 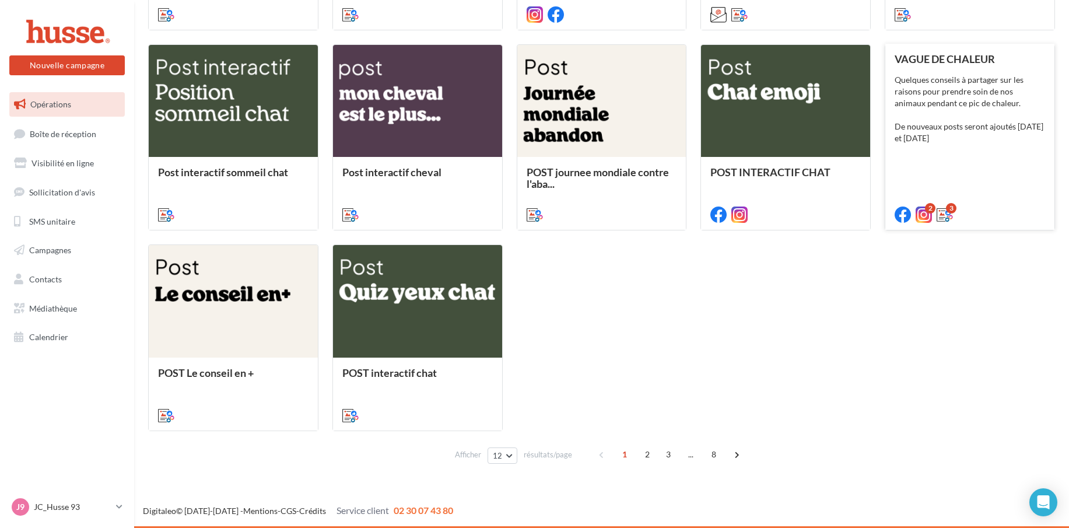 I want to click on button: 12, so click(x=502, y=456).